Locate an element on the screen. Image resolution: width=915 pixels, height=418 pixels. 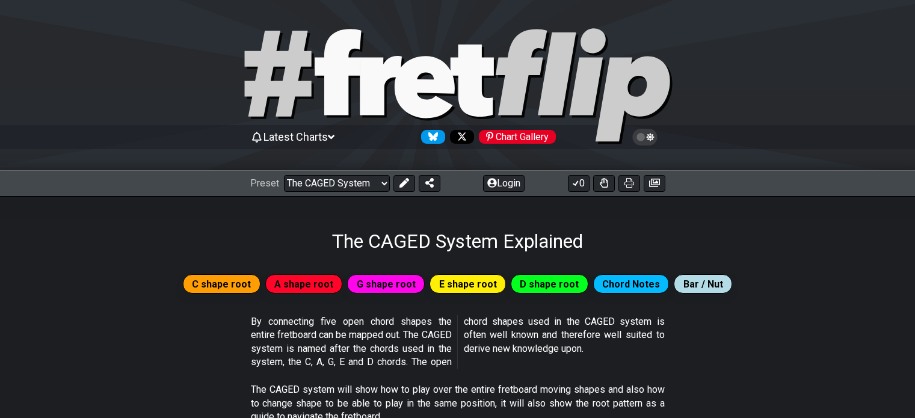
button: Toggle Dexterity for all fretkits is located at coordinates (604, 184).